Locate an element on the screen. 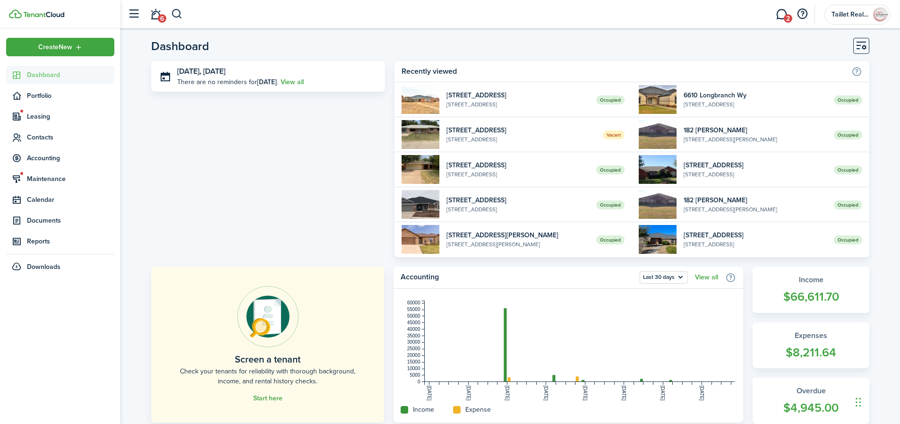 This screenshot has width=900, height=424. span: Reports is located at coordinates (70, 241).